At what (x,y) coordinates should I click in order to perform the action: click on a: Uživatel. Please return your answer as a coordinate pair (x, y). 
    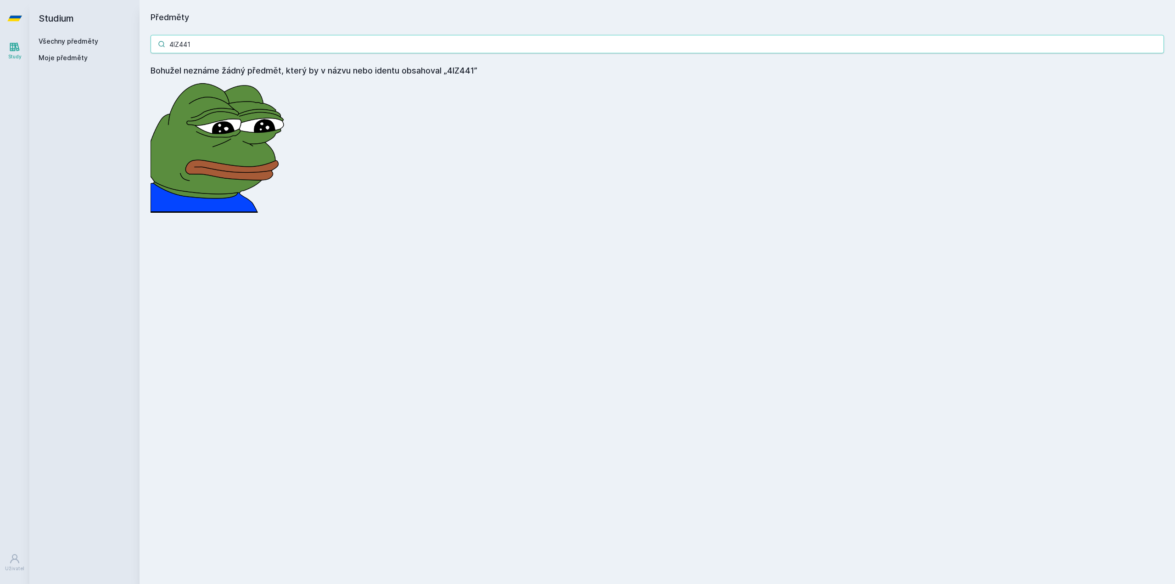
    Looking at the image, I should click on (15, 562).